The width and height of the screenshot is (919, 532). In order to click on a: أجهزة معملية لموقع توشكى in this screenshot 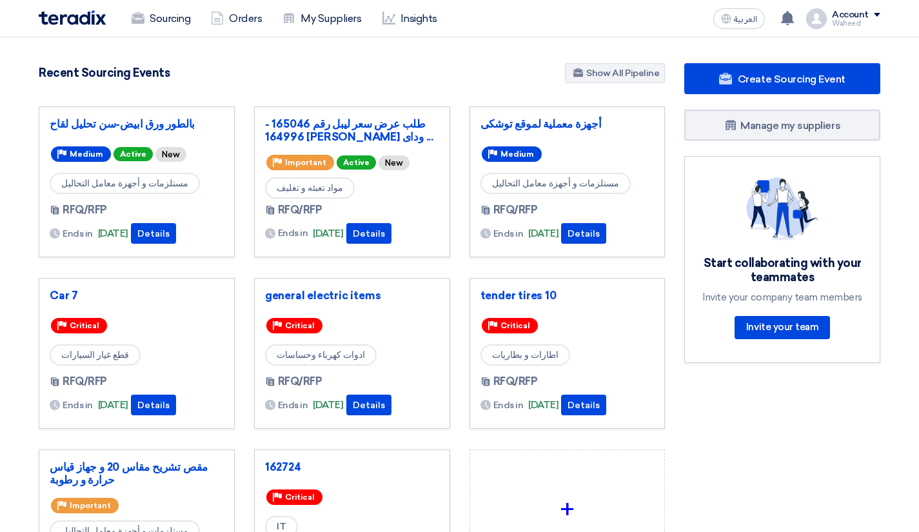, I will do `click(568, 124)`.